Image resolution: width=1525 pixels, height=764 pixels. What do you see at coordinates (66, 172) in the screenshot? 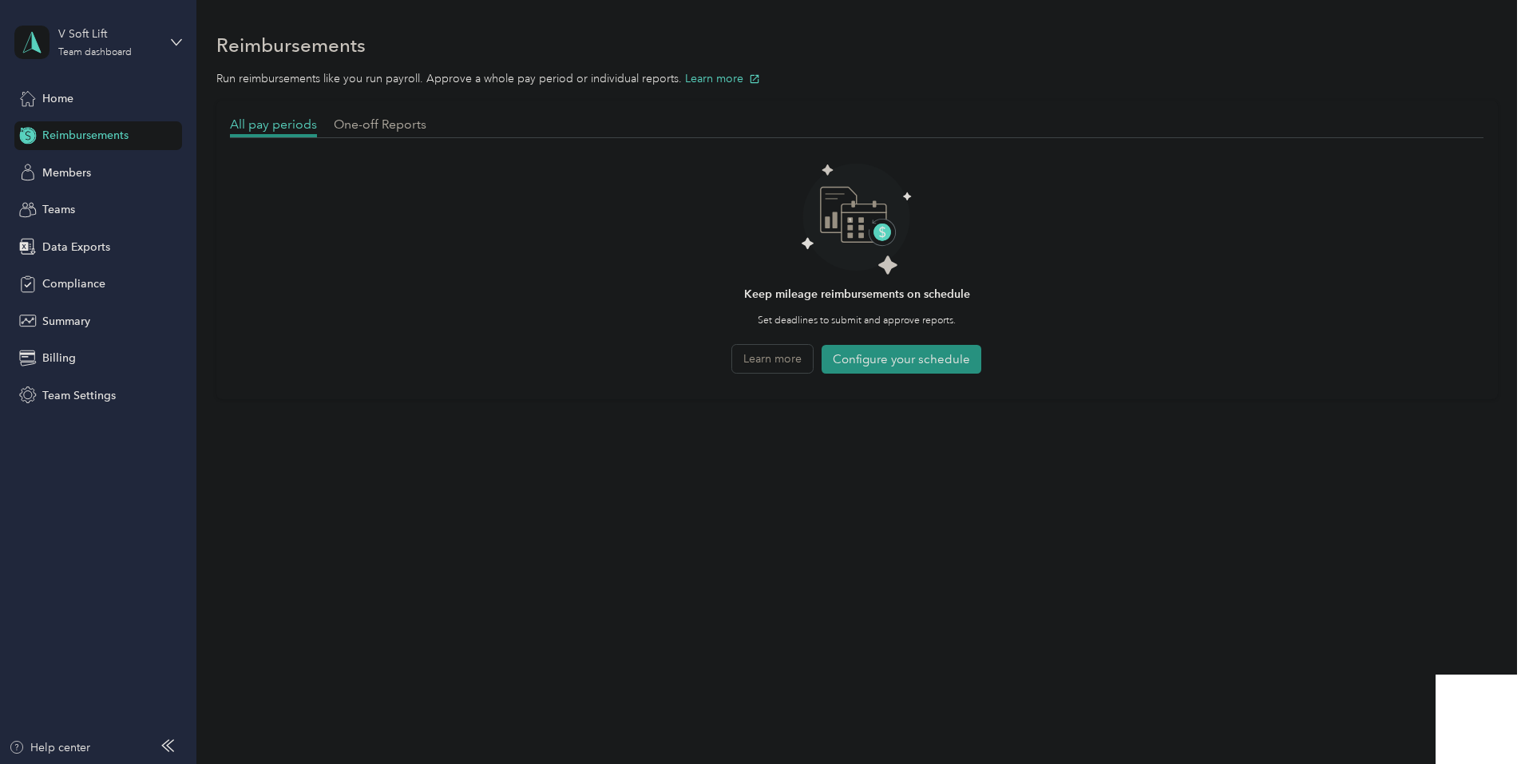
I see `span: Members` at bounding box center [66, 172].